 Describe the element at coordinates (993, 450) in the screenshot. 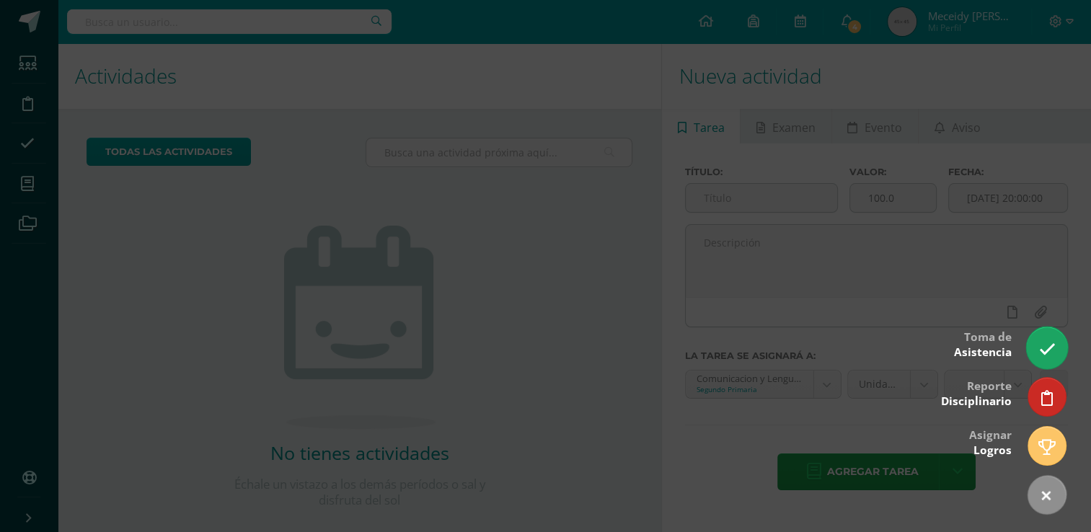

I see `span: Logros` at that location.